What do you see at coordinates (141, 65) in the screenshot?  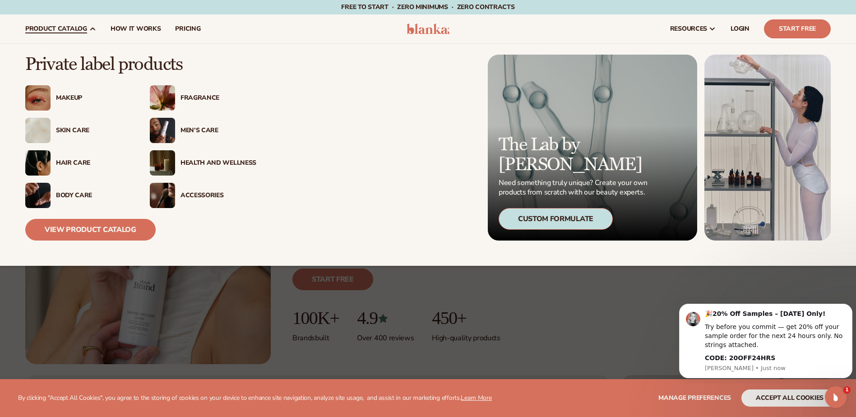 I see `p: Private label products` at bounding box center [141, 65].